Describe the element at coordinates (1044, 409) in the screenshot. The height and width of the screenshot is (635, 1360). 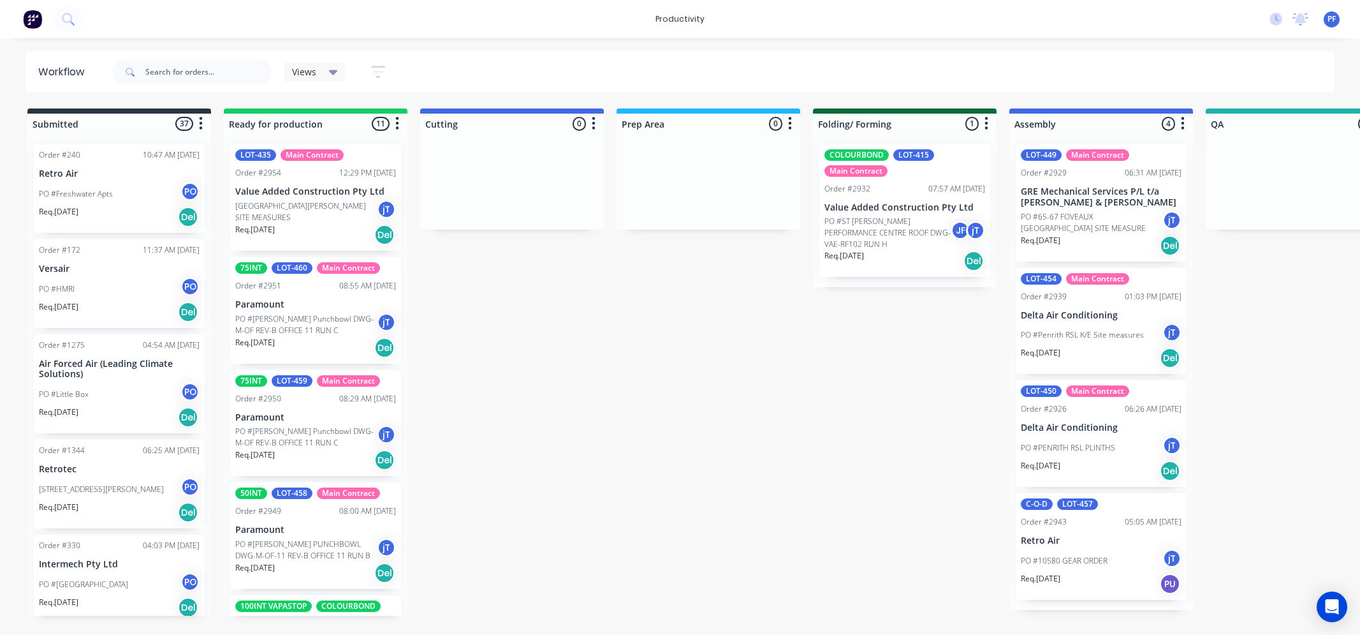
I see `div: Order #2926` at that location.